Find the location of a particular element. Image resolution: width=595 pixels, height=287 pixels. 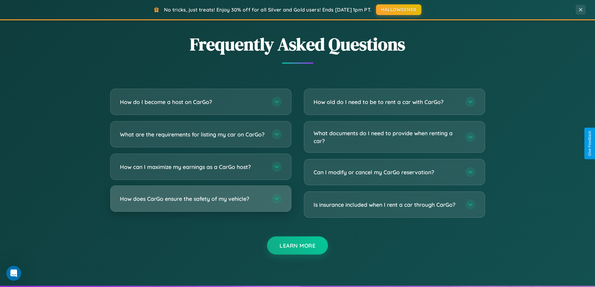

h3: What documents do I need to provide when renting a car? is located at coordinates (387, 137).